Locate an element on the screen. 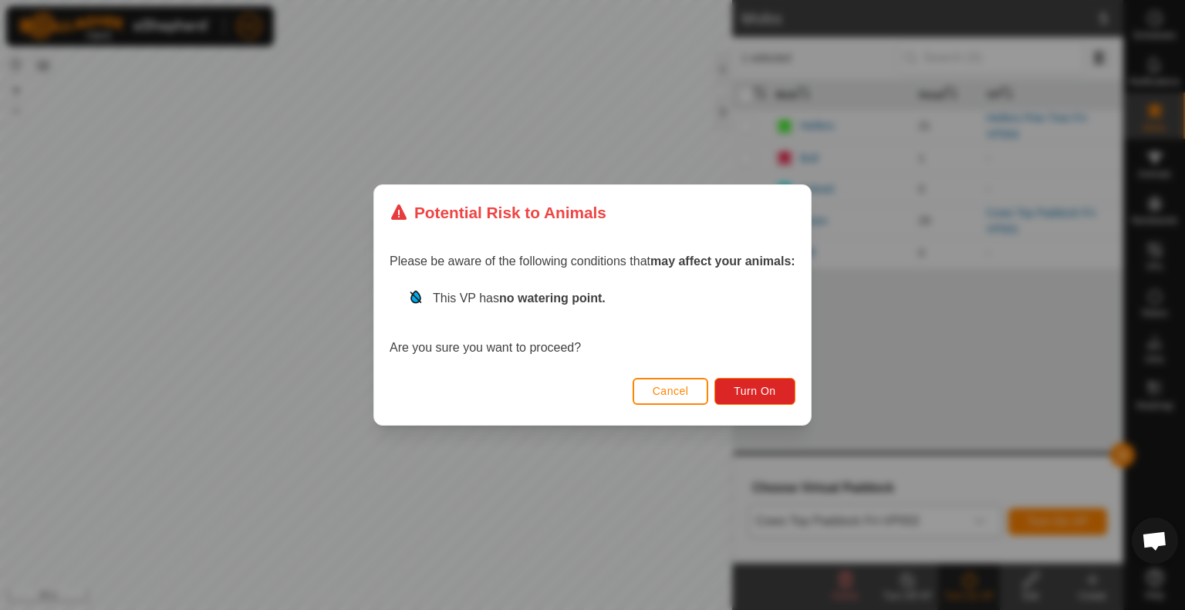  span: Please be aware of the following conditions that is located at coordinates (592, 261).